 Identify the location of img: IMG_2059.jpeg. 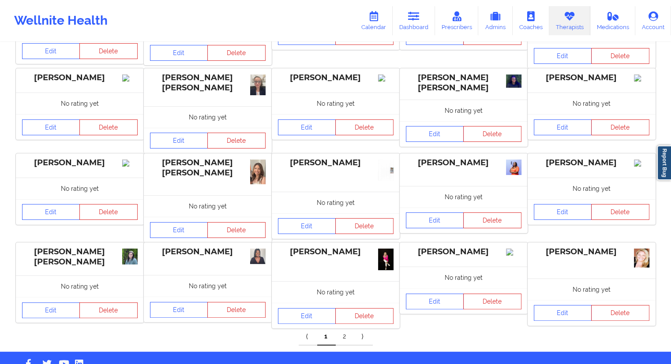
(130, 257).